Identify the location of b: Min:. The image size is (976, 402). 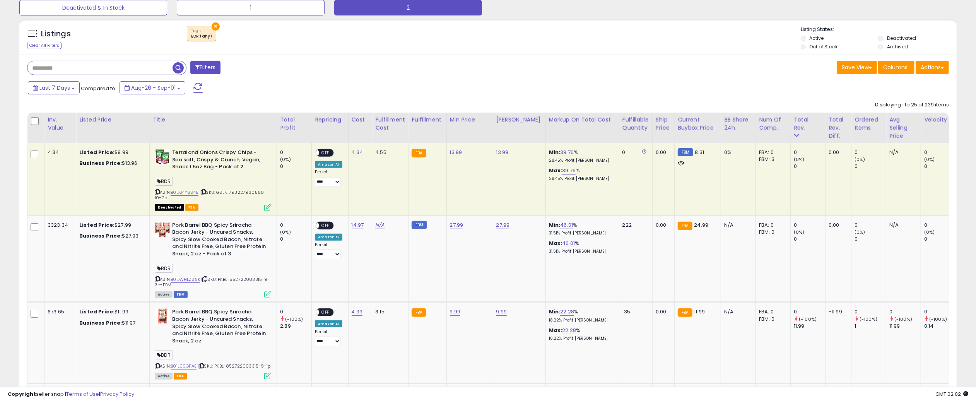
(555, 311).